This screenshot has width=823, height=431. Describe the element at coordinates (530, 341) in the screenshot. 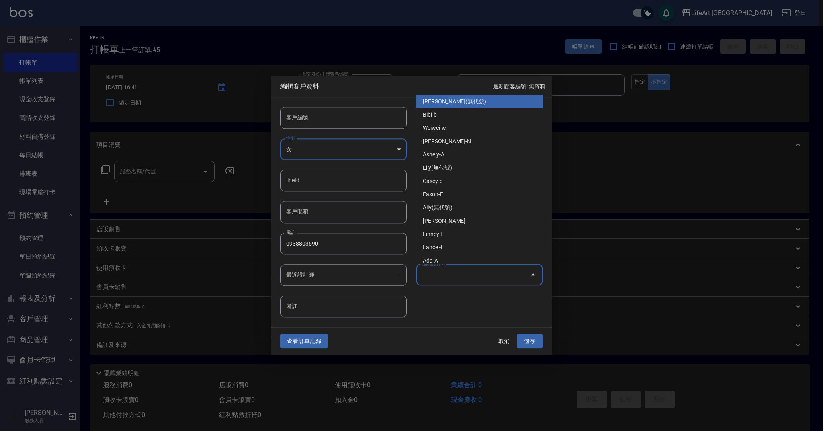

I see `button: 儲存` at that location.